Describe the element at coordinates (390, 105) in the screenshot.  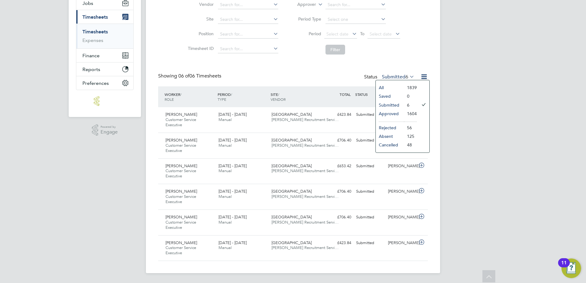
I see `li: Submitted` at that location.